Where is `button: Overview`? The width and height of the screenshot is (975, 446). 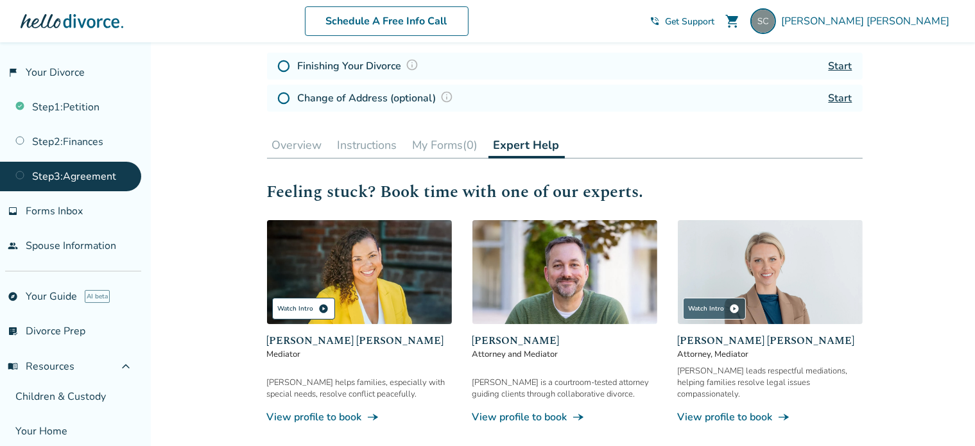
button: Overview is located at coordinates (297, 145).